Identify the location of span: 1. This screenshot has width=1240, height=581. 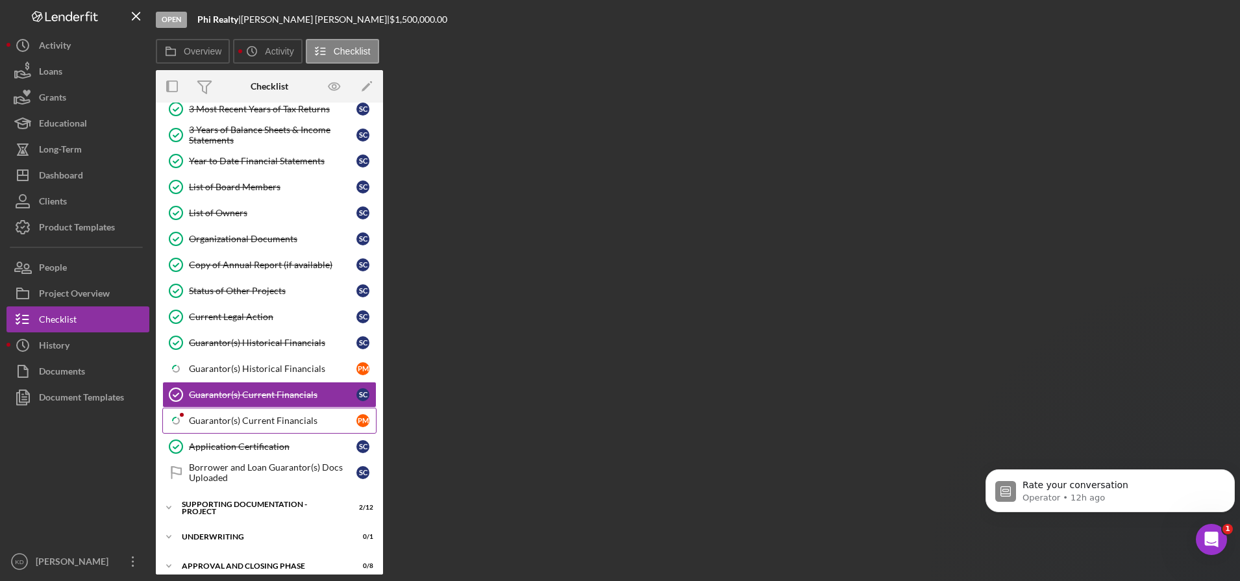
(1228, 529).